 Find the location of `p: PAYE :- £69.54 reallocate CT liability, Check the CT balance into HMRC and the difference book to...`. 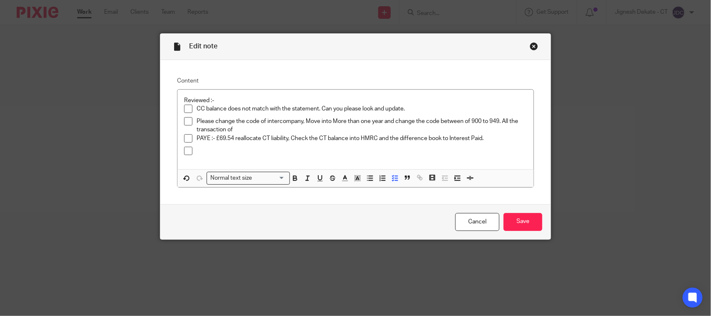

p: PAYE :- £69.54 reallocate CT liability, Check the CT balance into HMRC and the difference book to... is located at coordinates (362, 138).